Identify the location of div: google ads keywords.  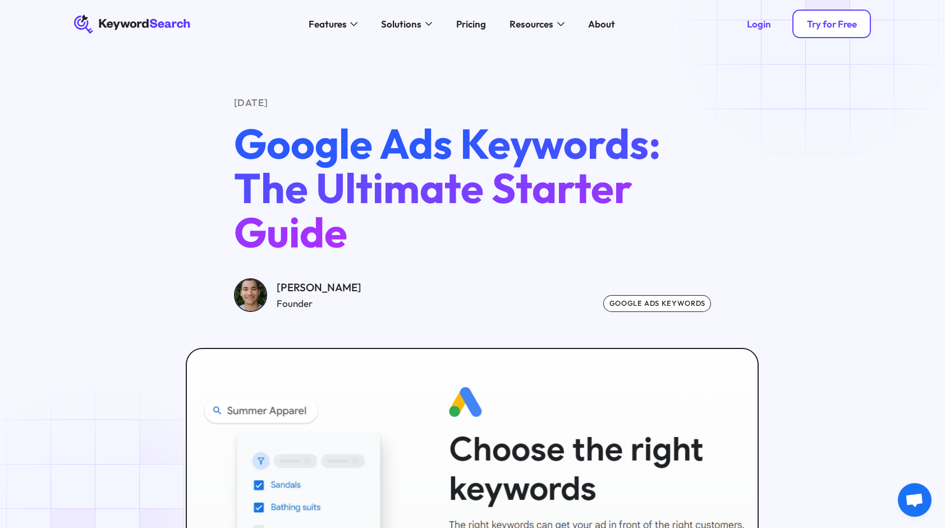
(657, 303).